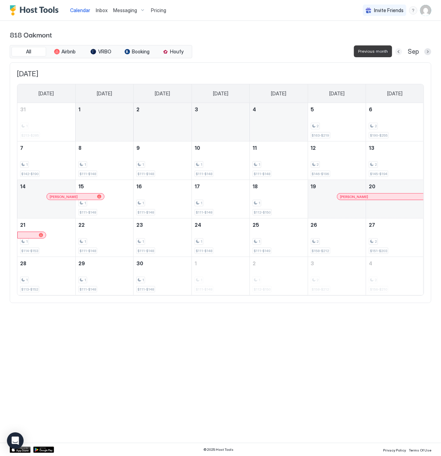 The height and width of the screenshot is (456, 441). Describe the element at coordinates (29, 52) in the screenshot. I see `span: All` at that location.